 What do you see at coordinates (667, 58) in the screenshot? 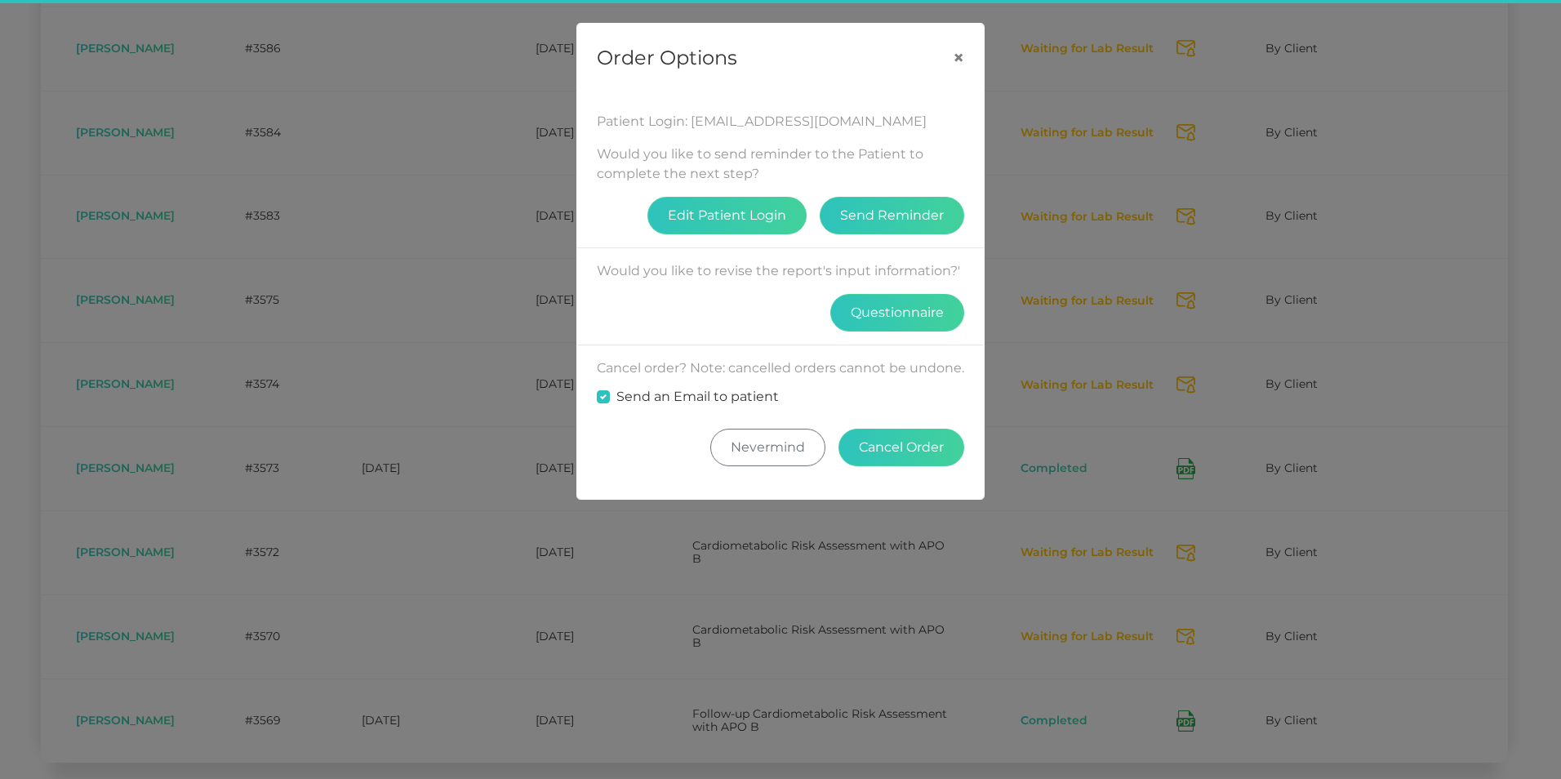
I see `h5: Order Options` at bounding box center [667, 58].